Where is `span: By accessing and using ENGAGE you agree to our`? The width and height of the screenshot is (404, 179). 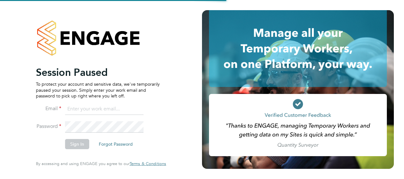
span: By accessing and using ENGAGE you agree to our is located at coordinates (101, 163).